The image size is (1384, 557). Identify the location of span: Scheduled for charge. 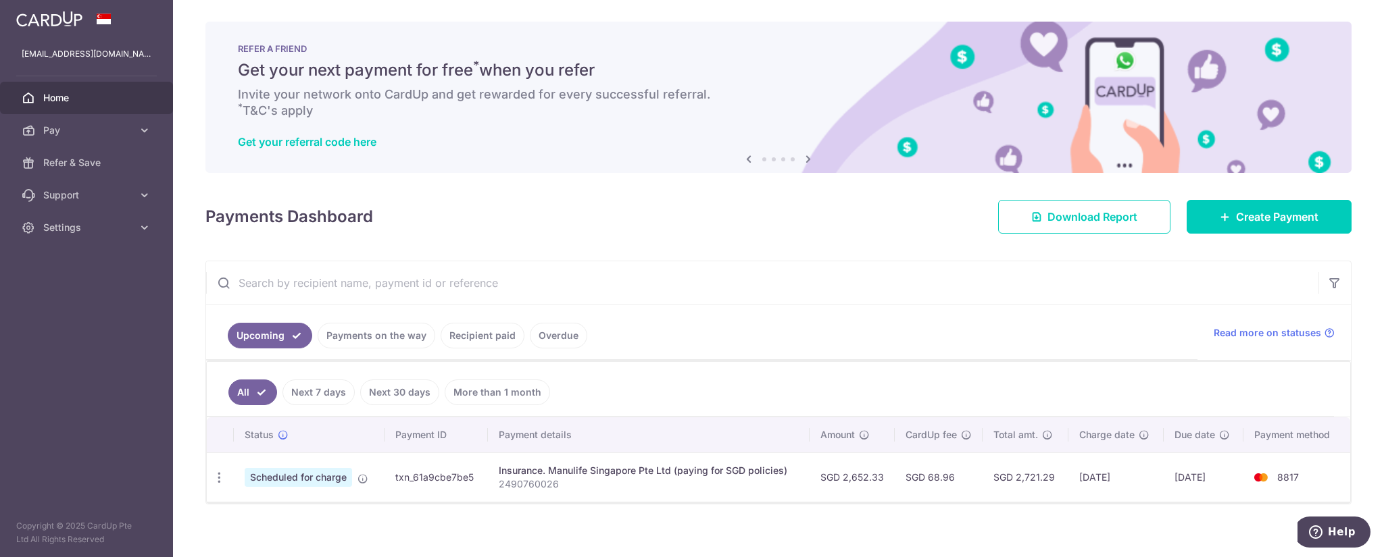
(298, 478).